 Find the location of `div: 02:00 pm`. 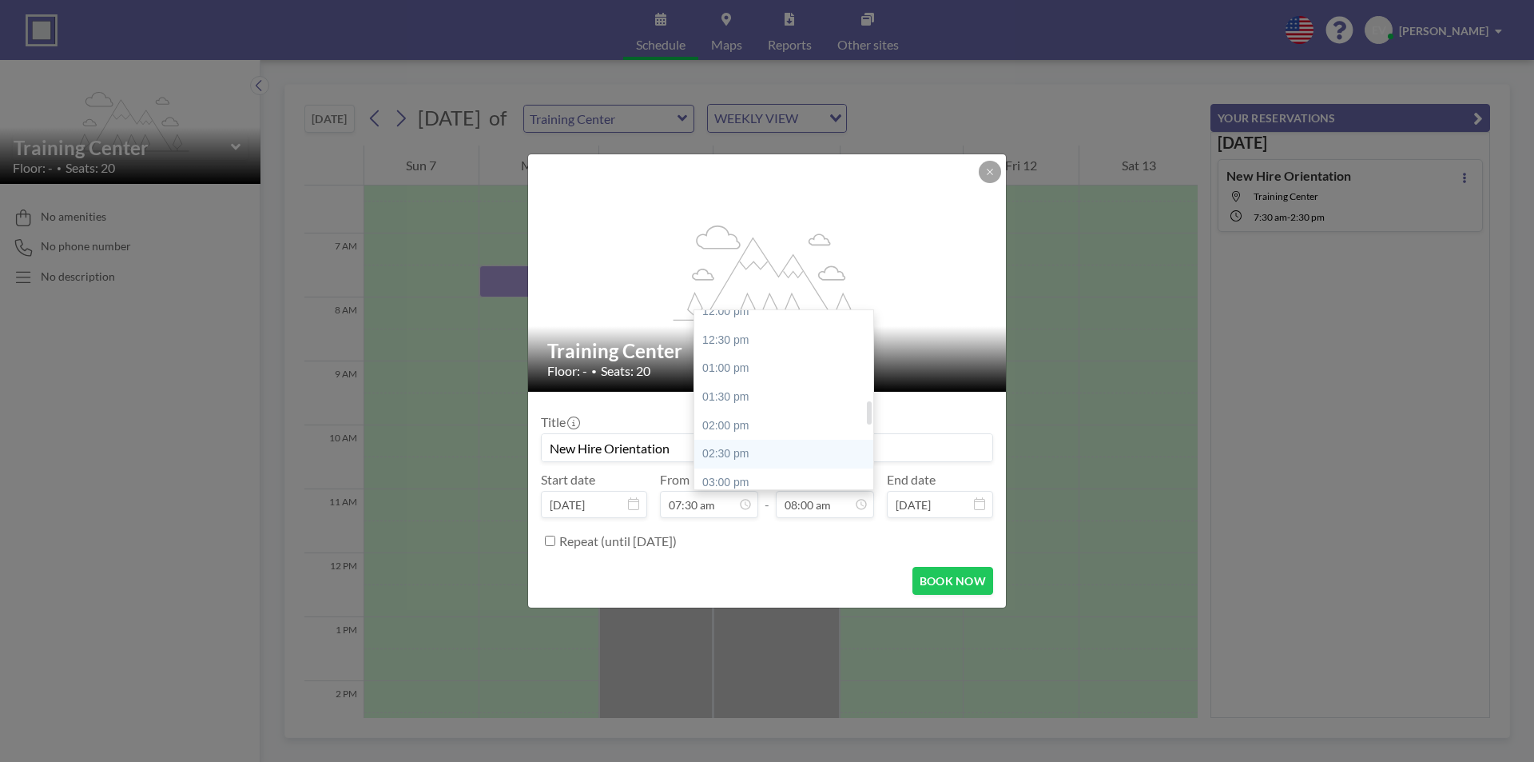

div: 02:00 pm is located at coordinates (788, 426).